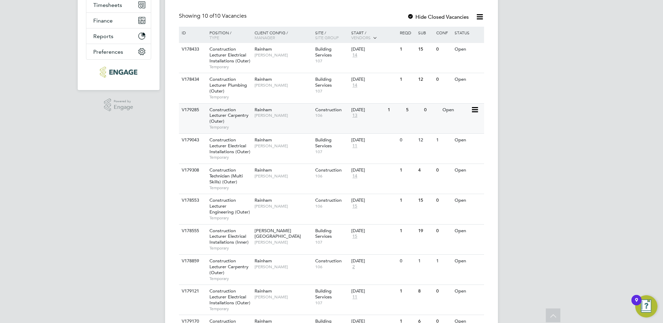 This screenshot has height=323, width=663. I want to click on div: Showing, so click(213, 16).